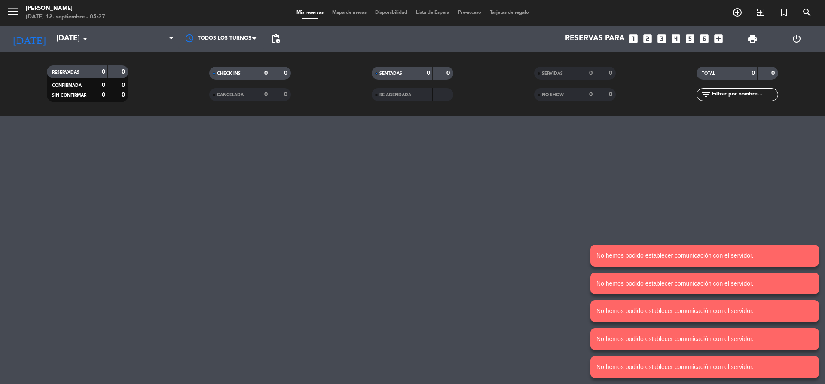  Describe the element at coordinates (595, 39) in the screenshot. I see `span: Reservas para` at that location.